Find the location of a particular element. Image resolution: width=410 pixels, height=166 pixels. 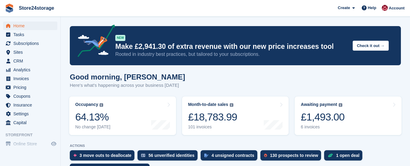

span: Tasks is located at coordinates (32, 35).